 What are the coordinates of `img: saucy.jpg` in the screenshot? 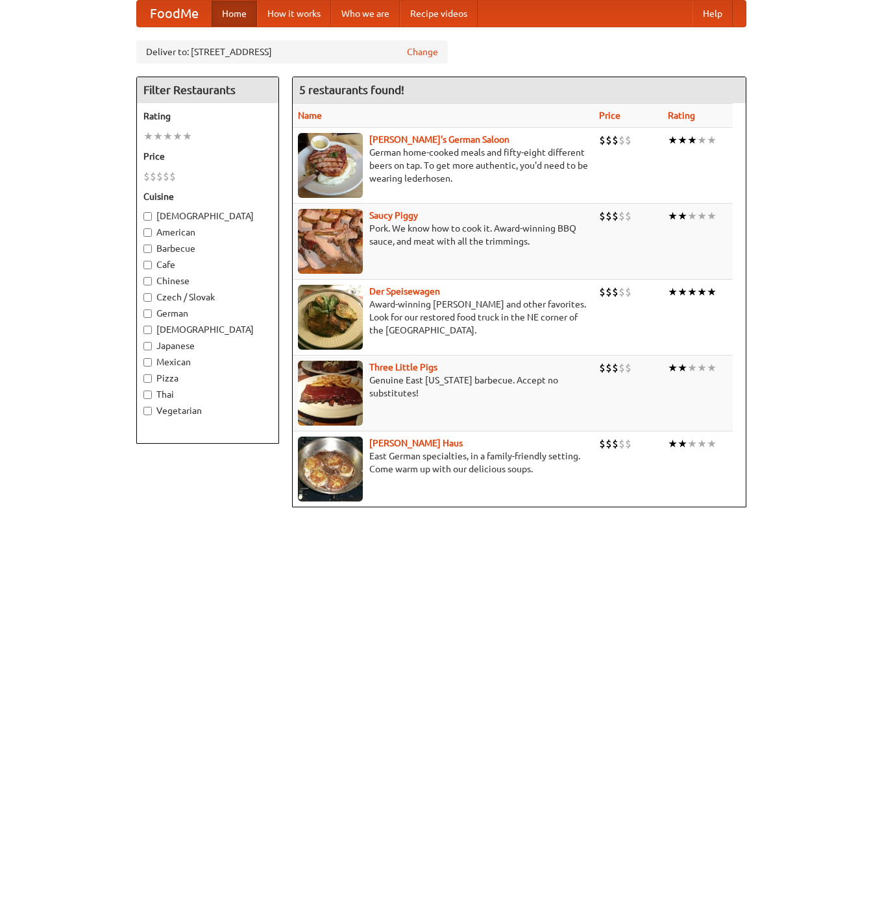 It's located at (330, 241).